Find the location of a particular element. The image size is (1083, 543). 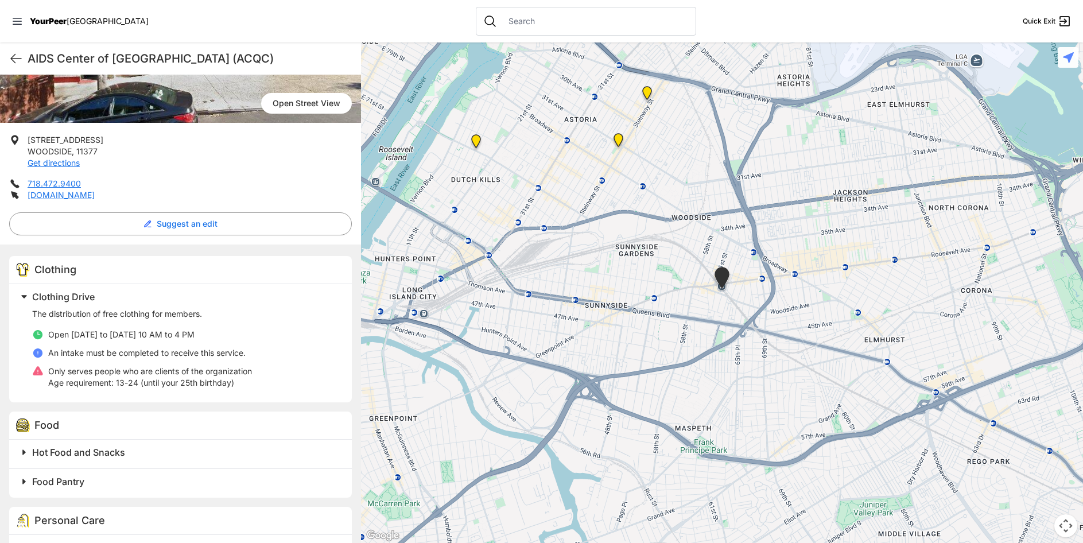

span: WOODSIDE is located at coordinates (49, 151).